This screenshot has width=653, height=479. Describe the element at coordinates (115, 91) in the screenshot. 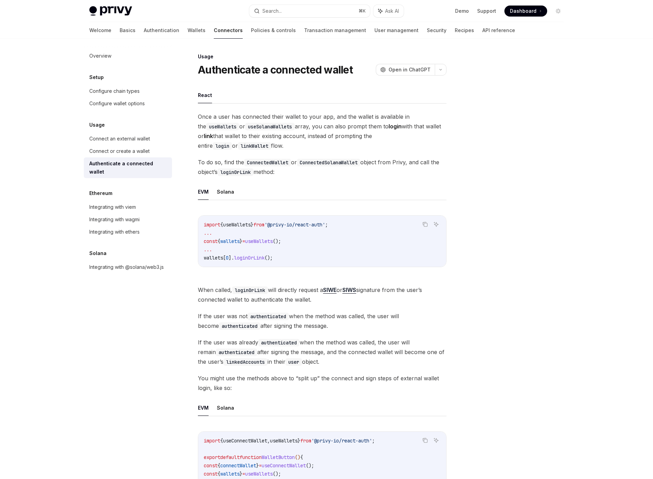

I see `div: Configure chain types` at that location.